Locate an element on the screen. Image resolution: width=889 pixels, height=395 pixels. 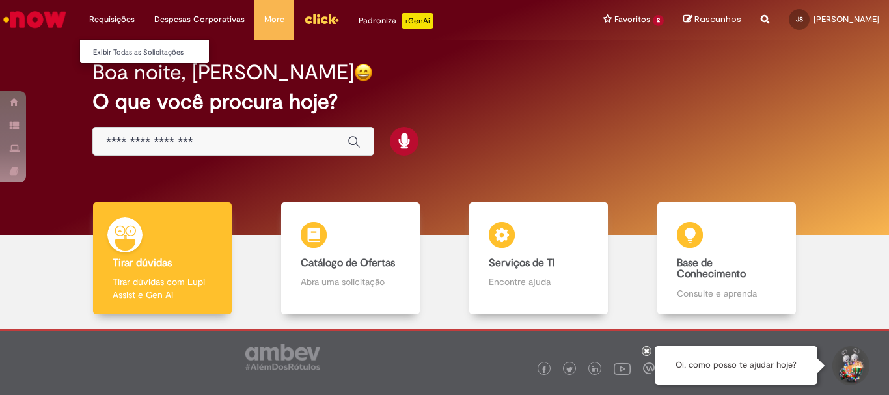
a: Exibir Todas as Solicitações is located at coordinates (152, 53).